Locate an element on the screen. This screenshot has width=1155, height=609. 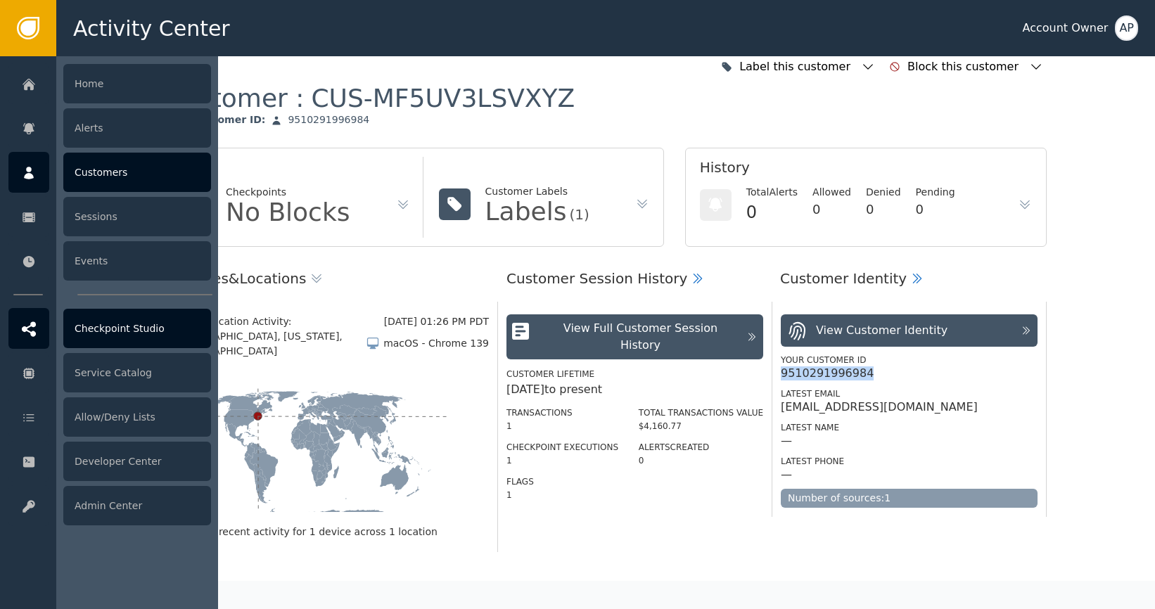
div: Total Alerts is located at coordinates (771, 192).